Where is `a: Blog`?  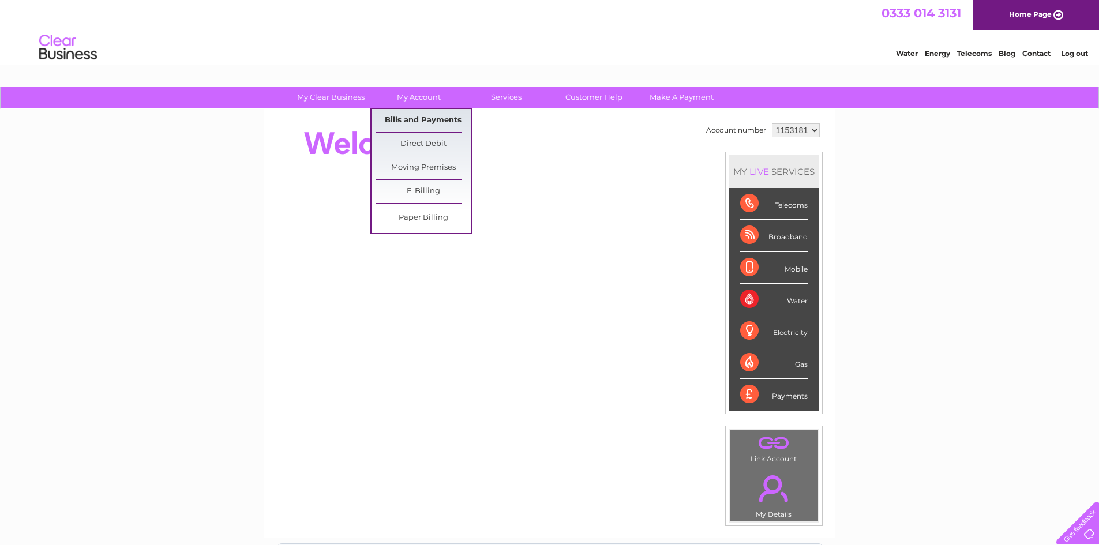 a: Blog is located at coordinates (1007, 53).